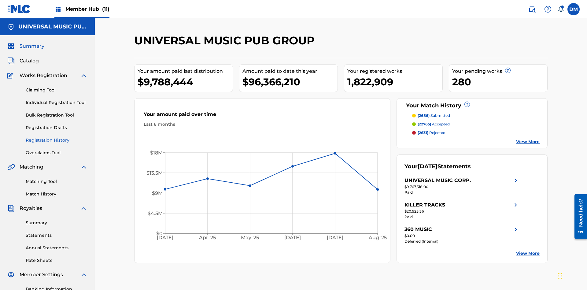 This screenshot has height=290, width=587. Describe the element at coordinates (11, 61) in the screenshot. I see `img: Catalog` at that location.